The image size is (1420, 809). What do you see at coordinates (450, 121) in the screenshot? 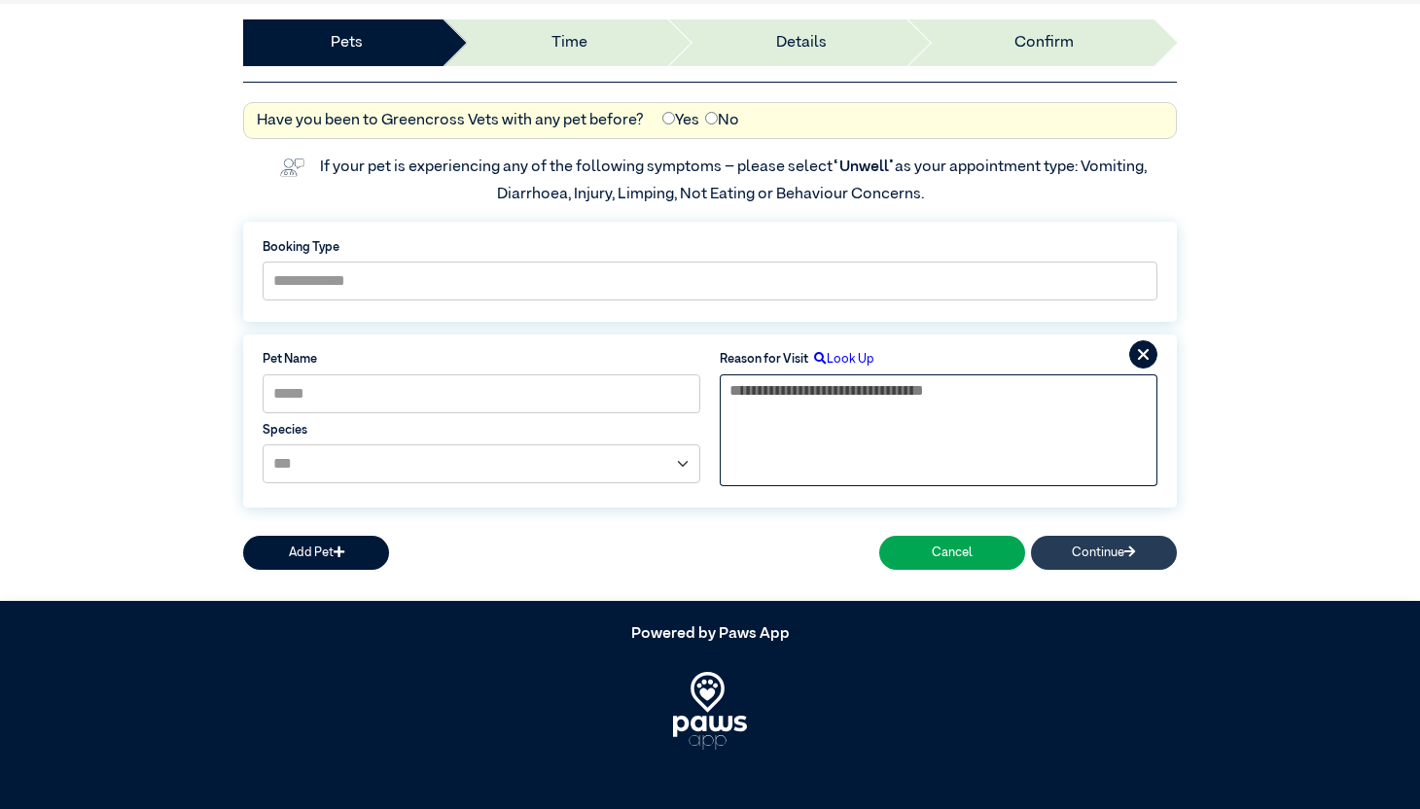
I see `label: Have you been to Greencross Vets with any pet before?` at bounding box center [450, 121].